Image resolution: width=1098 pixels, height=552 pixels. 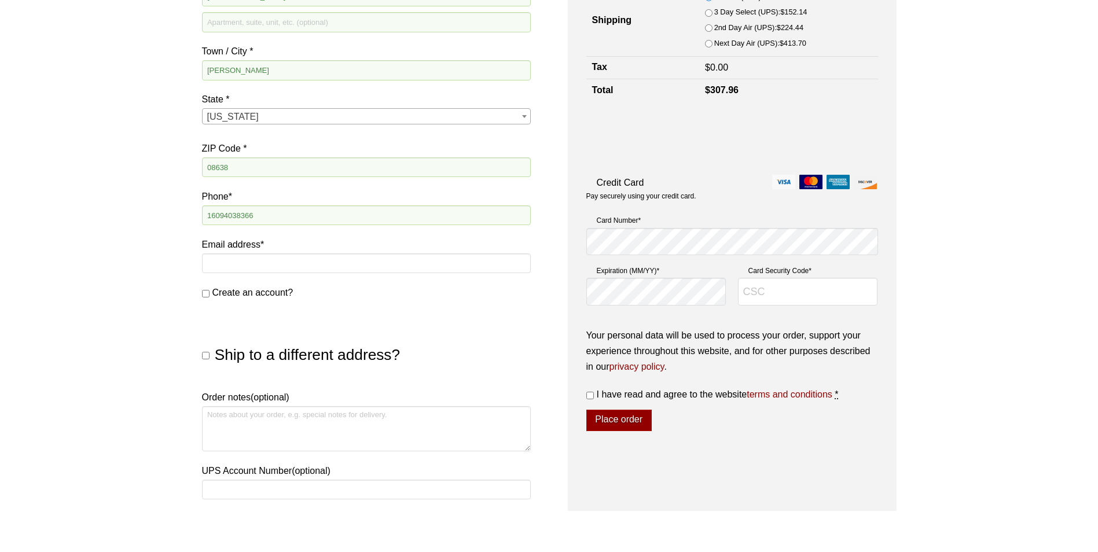 What do you see at coordinates (590, 395) in the screenshot?
I see `input: I have read and agree to the websiteterms and conditions *` at bounding box center [590, 395].